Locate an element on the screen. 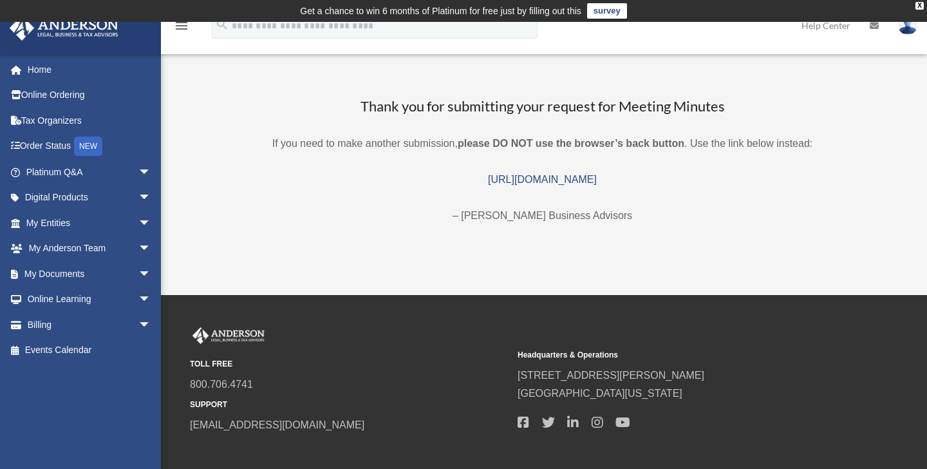 The width and height of the screenshot is (927, 469). b: please DO NOT use the browser’s back button is located at coordinates (571, 143).